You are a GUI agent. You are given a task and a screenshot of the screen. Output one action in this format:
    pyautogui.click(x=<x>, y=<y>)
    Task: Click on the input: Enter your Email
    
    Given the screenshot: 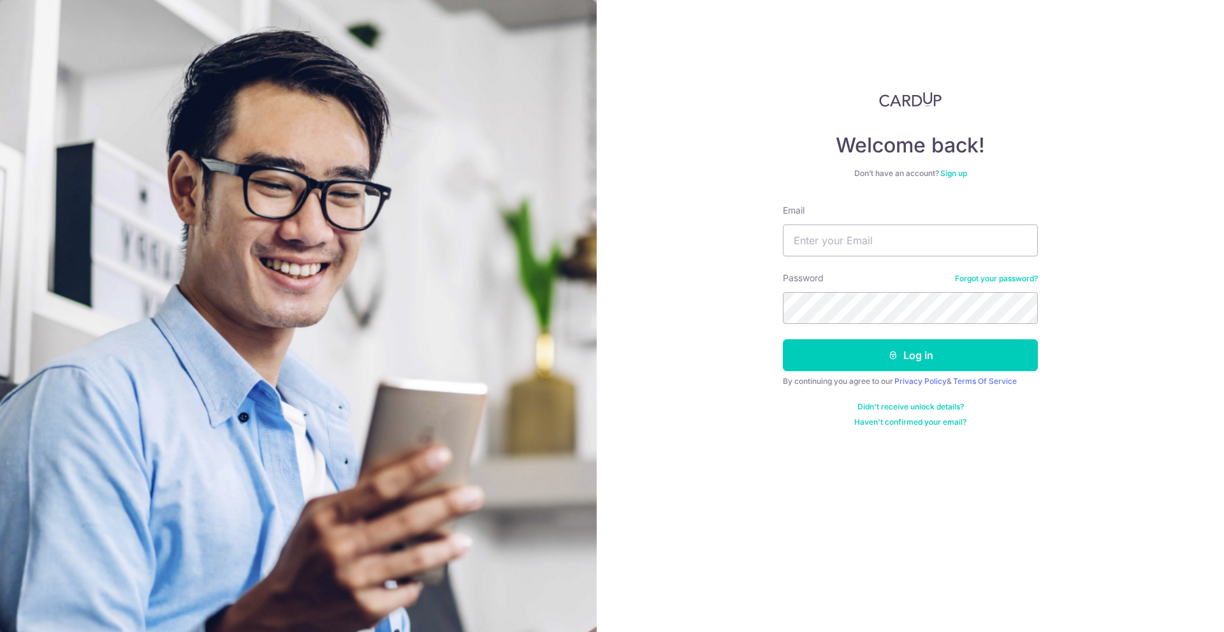 What is the action you would take?
    pyautogui.click(x=910, y=240)
    